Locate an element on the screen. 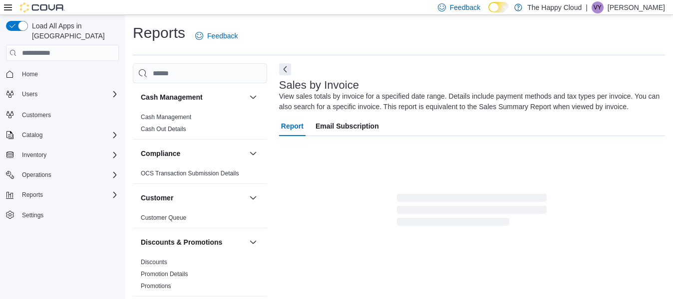 The width and height of the screenshot is (673, 299). a: Settings is located at coordinates (32, 216).